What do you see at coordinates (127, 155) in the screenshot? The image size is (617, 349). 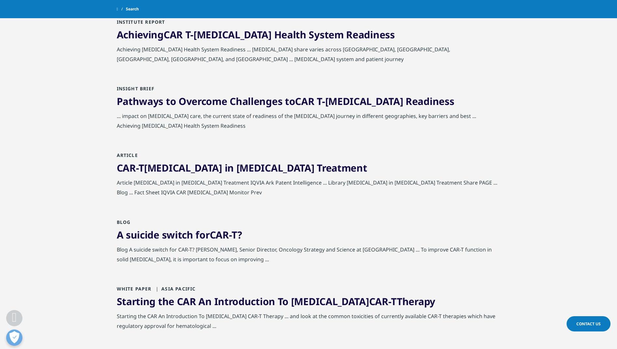 I see `span: Article` at bounding box center [127, 155].